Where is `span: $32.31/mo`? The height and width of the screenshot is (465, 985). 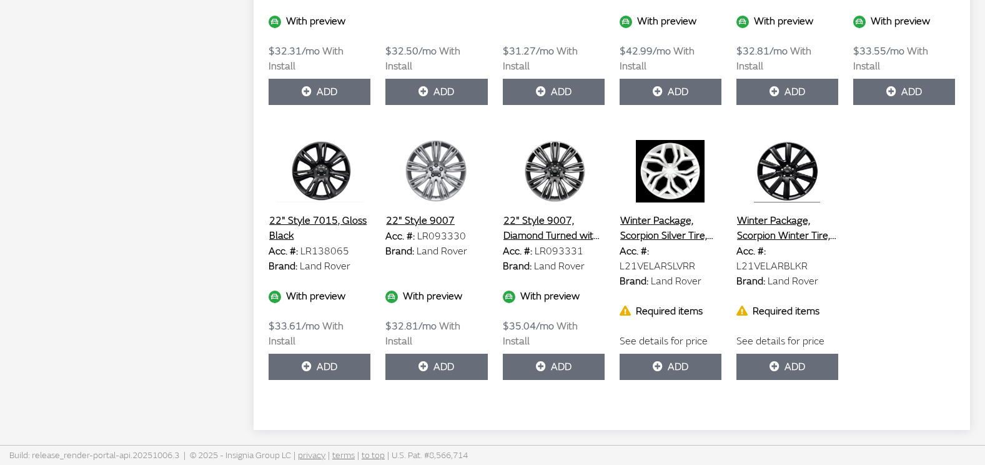 span: $32.31/mo is located at coordinates (294, 51).